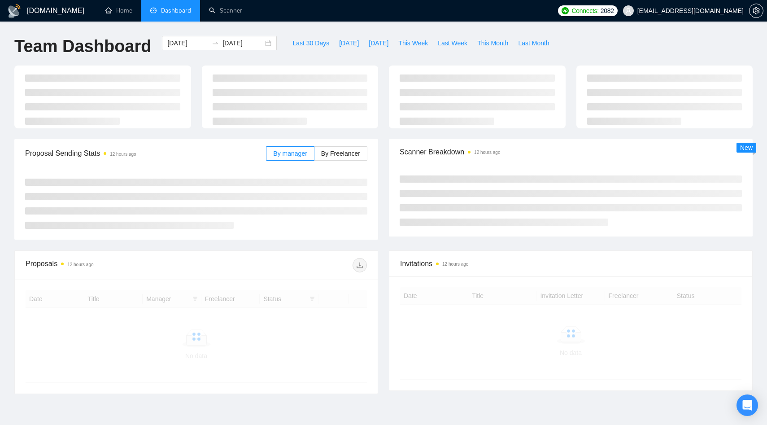 The width and height of the screenshot is (767, 425). Describe the element at coordinates (215, 43) in the screenshot. I see `span: swap-right` at that location.